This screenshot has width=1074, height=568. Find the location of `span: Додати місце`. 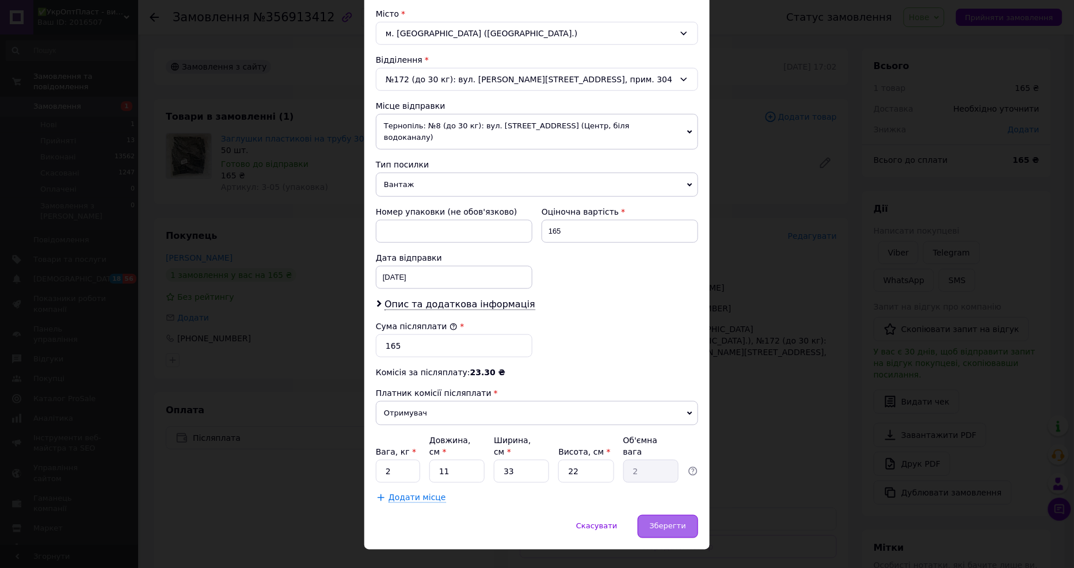

span: Додати місце is located at coordinates (417, 498).